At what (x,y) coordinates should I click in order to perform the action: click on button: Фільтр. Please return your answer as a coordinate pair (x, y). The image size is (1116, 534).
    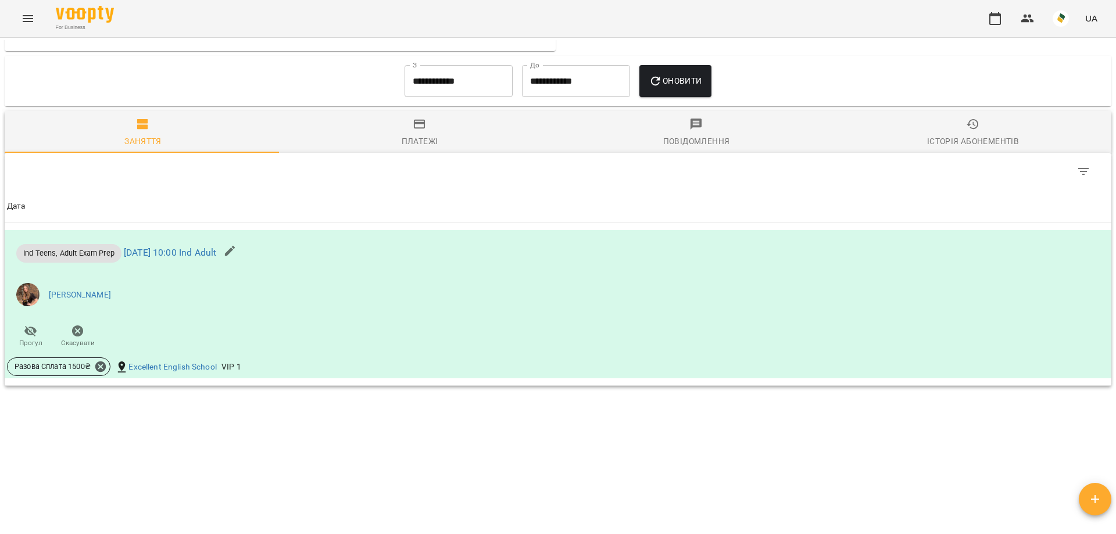
    Looking at the image, I should click on (1084, 172).